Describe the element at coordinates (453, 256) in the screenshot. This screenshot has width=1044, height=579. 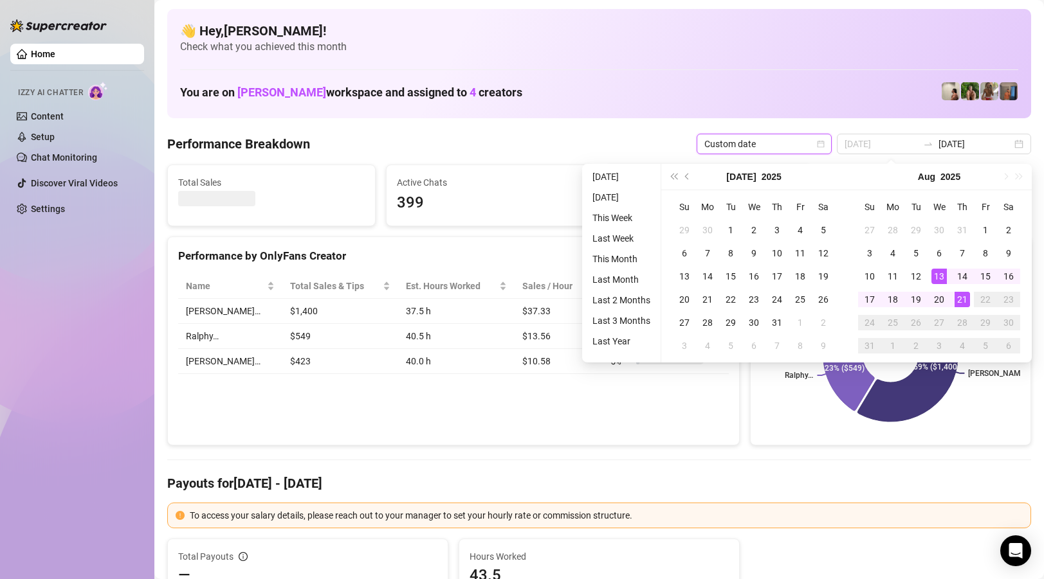
I see `div: Performance by OnlyFans Creator` at that location.